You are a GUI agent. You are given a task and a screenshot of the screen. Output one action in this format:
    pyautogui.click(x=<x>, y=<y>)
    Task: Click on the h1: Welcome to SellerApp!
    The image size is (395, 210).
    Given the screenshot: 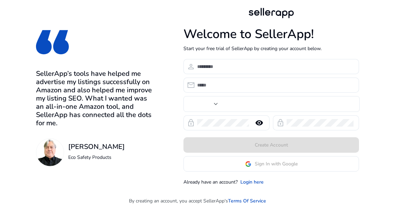 What is the action you would take?
    pyautogui.click(x=271, y=34)
    